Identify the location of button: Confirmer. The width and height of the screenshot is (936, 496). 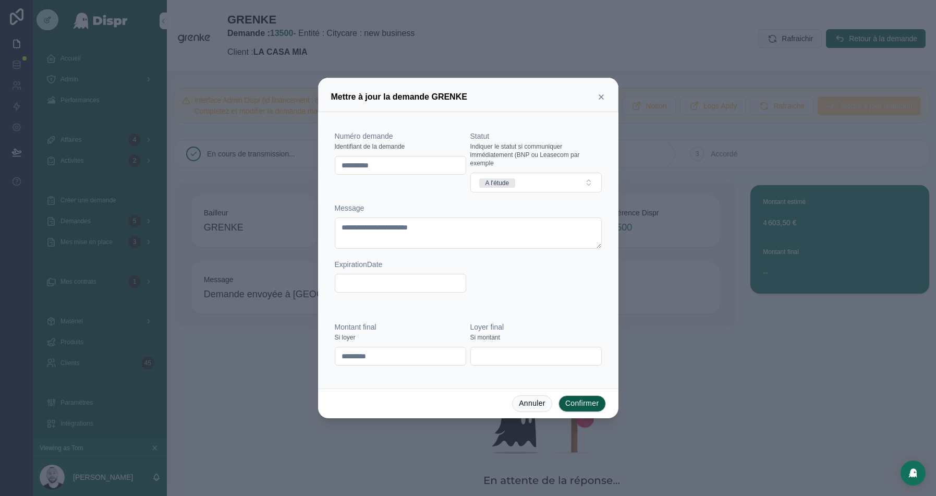
(582, 404).